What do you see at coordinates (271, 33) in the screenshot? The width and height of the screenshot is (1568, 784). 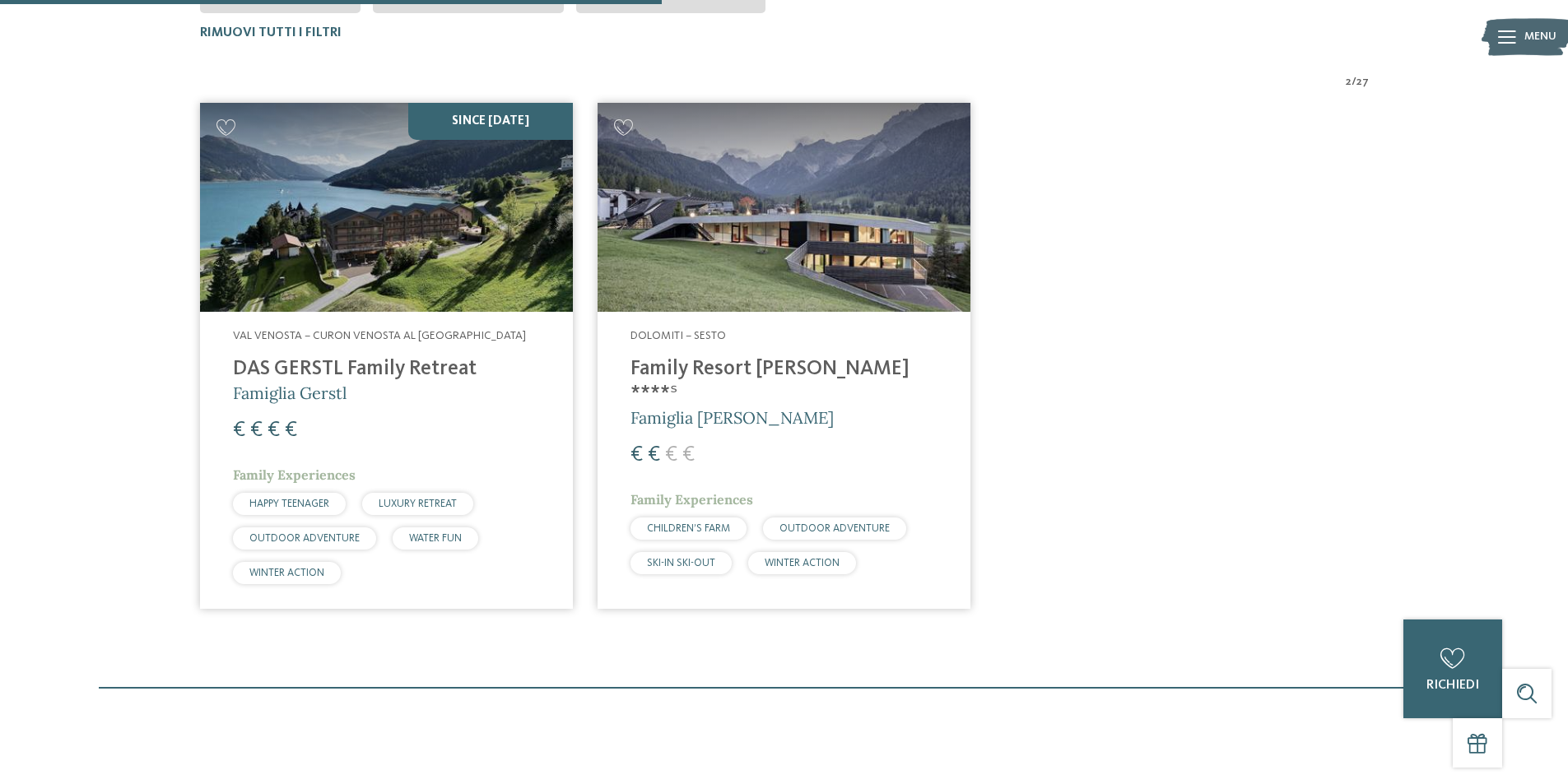 I see `span: Rimuovi tutti i filtri` at bounding box center [271, 33].